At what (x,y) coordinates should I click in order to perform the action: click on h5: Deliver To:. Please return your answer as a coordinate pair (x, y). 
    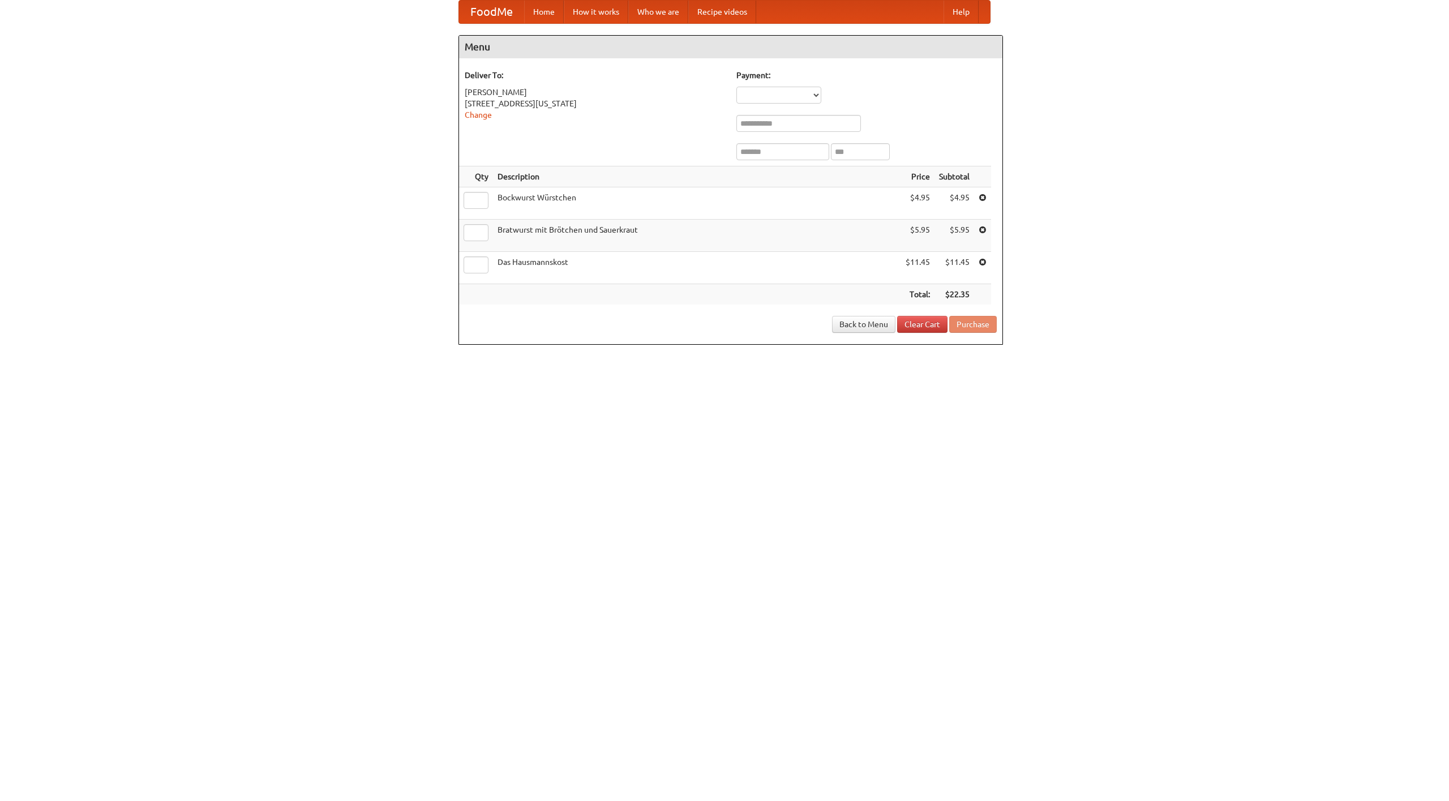
    Looking at the image, I should click on (595, 75).